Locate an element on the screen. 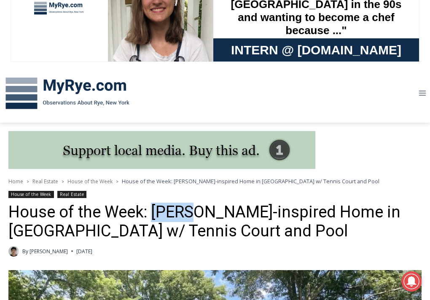 Image resolution: width=430 pixels, height=300 pixels. nav: Breadcrumbs is located at coordinates (215, 181).